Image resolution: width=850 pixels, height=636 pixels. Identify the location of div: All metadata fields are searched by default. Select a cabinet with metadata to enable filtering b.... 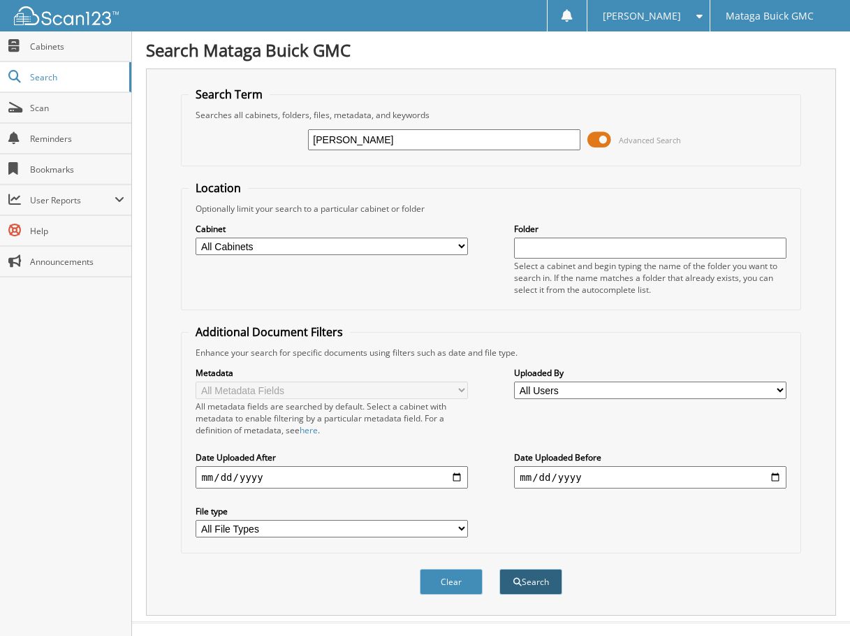
(331, 418).